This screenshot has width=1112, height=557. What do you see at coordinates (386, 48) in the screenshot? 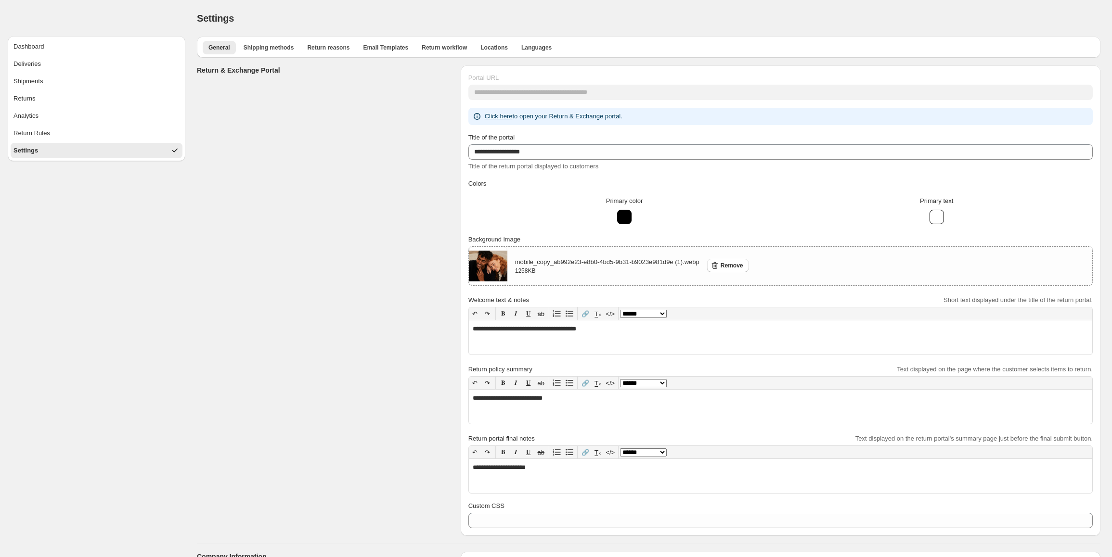
I see `span: Email Templates` at bounding box center [386, 48].